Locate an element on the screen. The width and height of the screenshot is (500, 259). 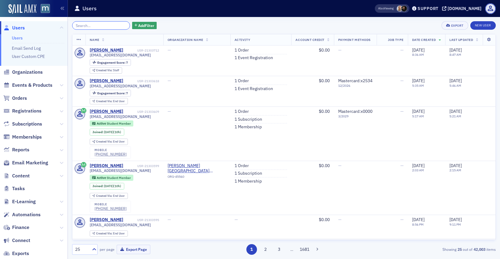
div: USR-21303712 is located at coordinates (141, 50).